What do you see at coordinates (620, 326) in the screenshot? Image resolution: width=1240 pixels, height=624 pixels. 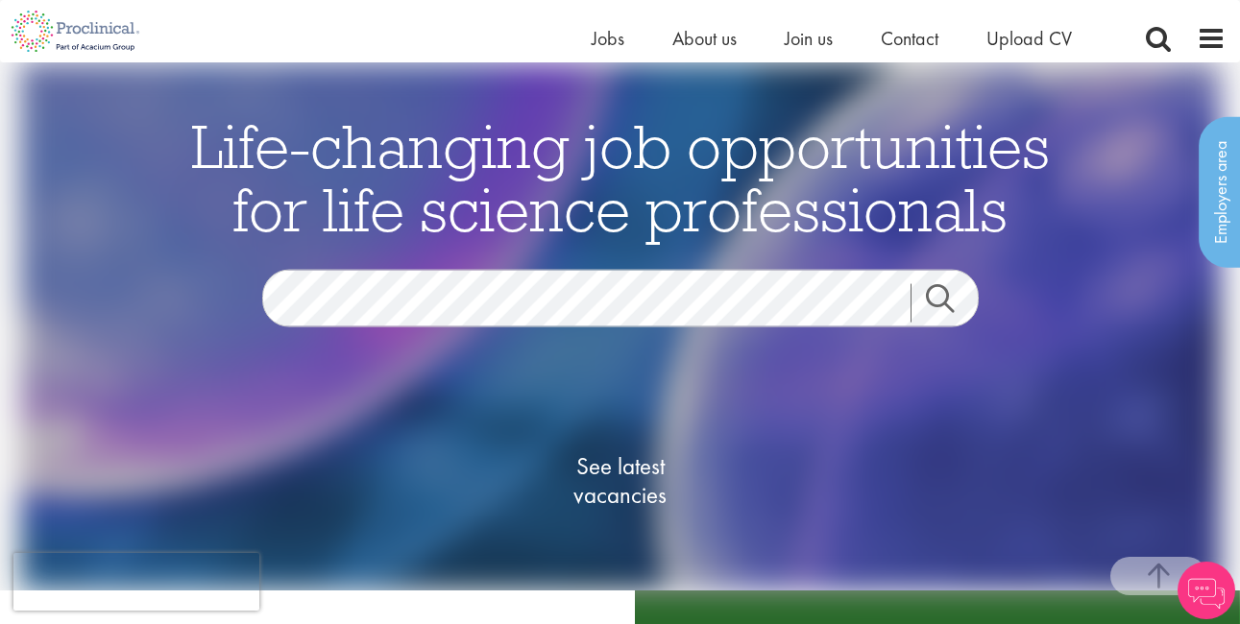 I see `img: candidate home` at bounding box center [620, 326].